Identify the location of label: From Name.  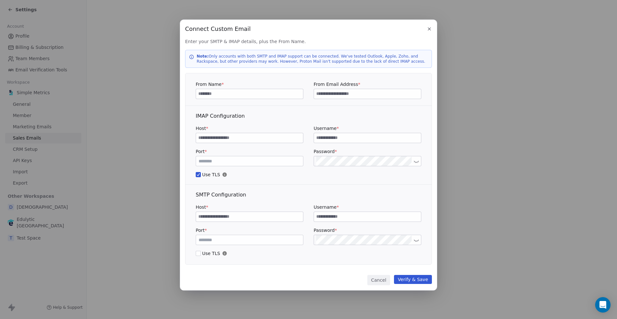
(249, 84).